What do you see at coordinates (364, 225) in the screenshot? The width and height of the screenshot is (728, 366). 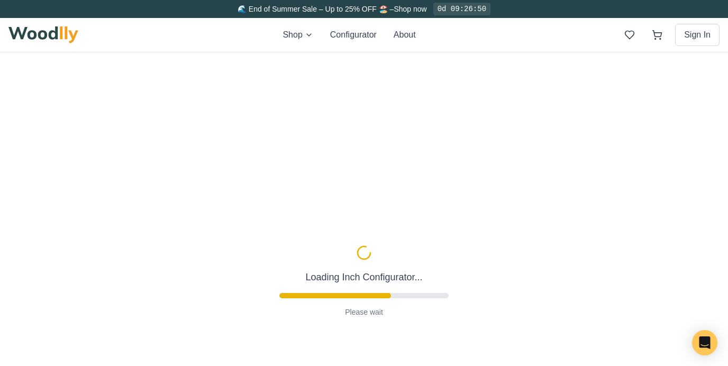 I see `p: Loading Inch Configurator...` at bounding box center [364, 225].